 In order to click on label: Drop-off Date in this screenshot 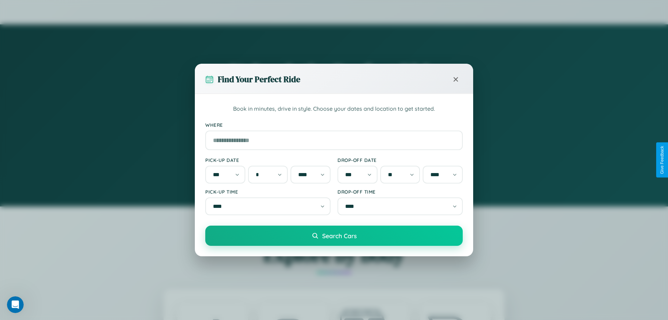, I will do `click(400, 160)`.